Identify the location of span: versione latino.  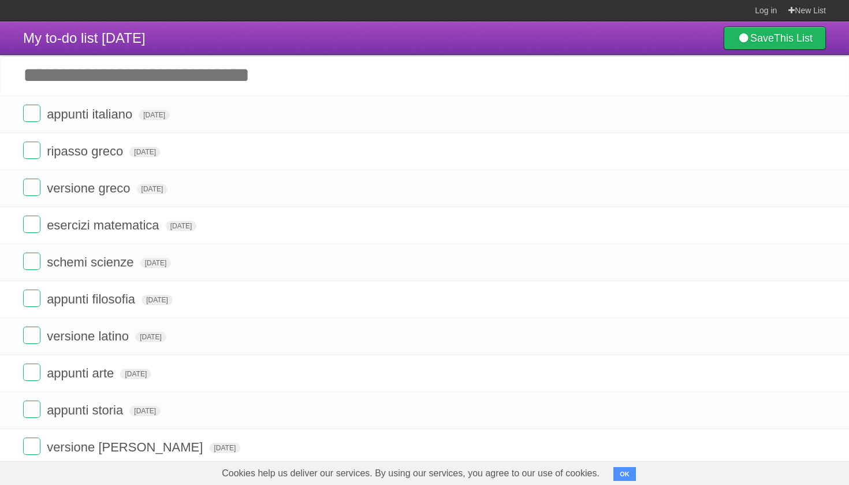
(89, 336).